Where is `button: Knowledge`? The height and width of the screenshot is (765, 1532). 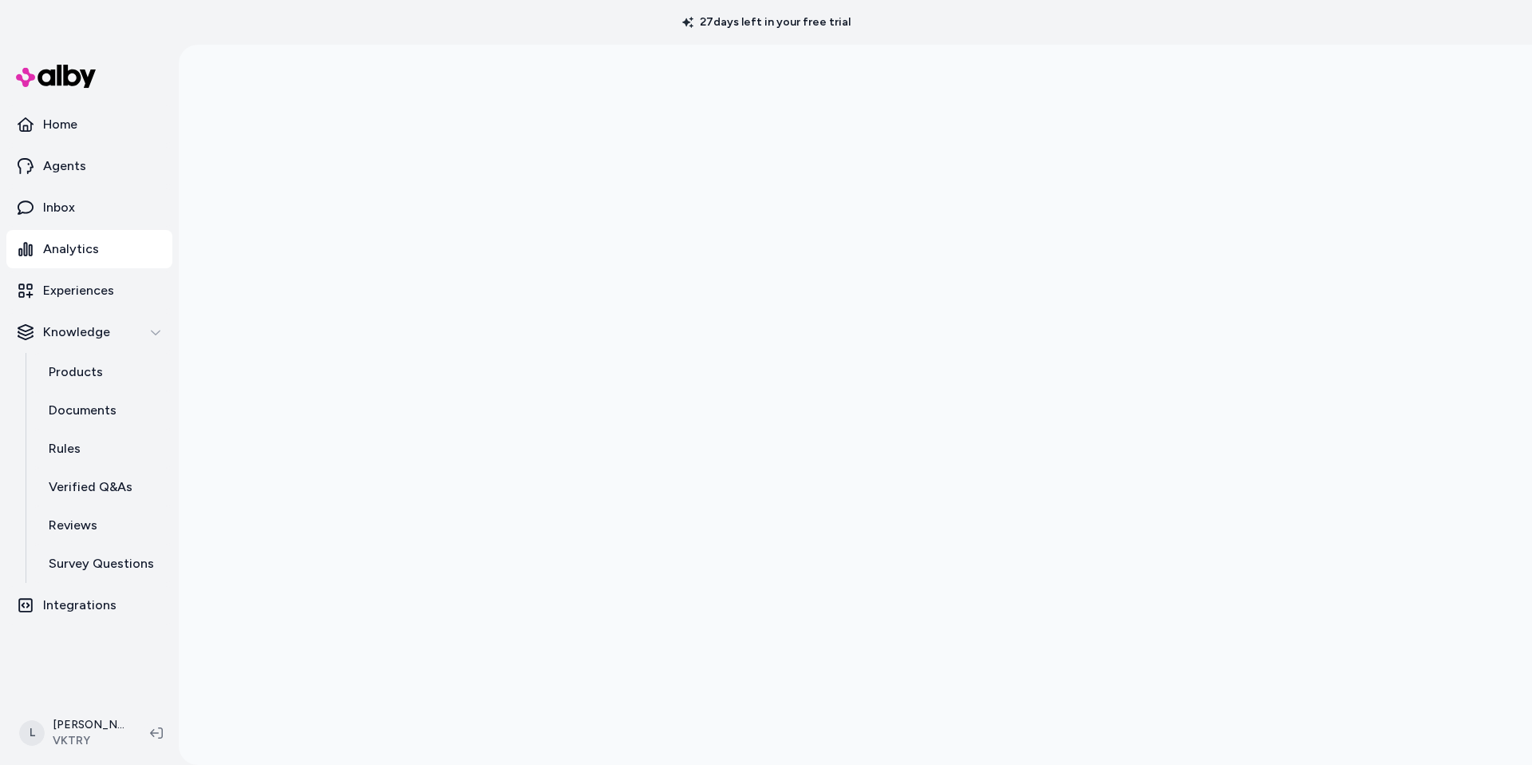
button: Knowledge is located at coordinates (89, 332).